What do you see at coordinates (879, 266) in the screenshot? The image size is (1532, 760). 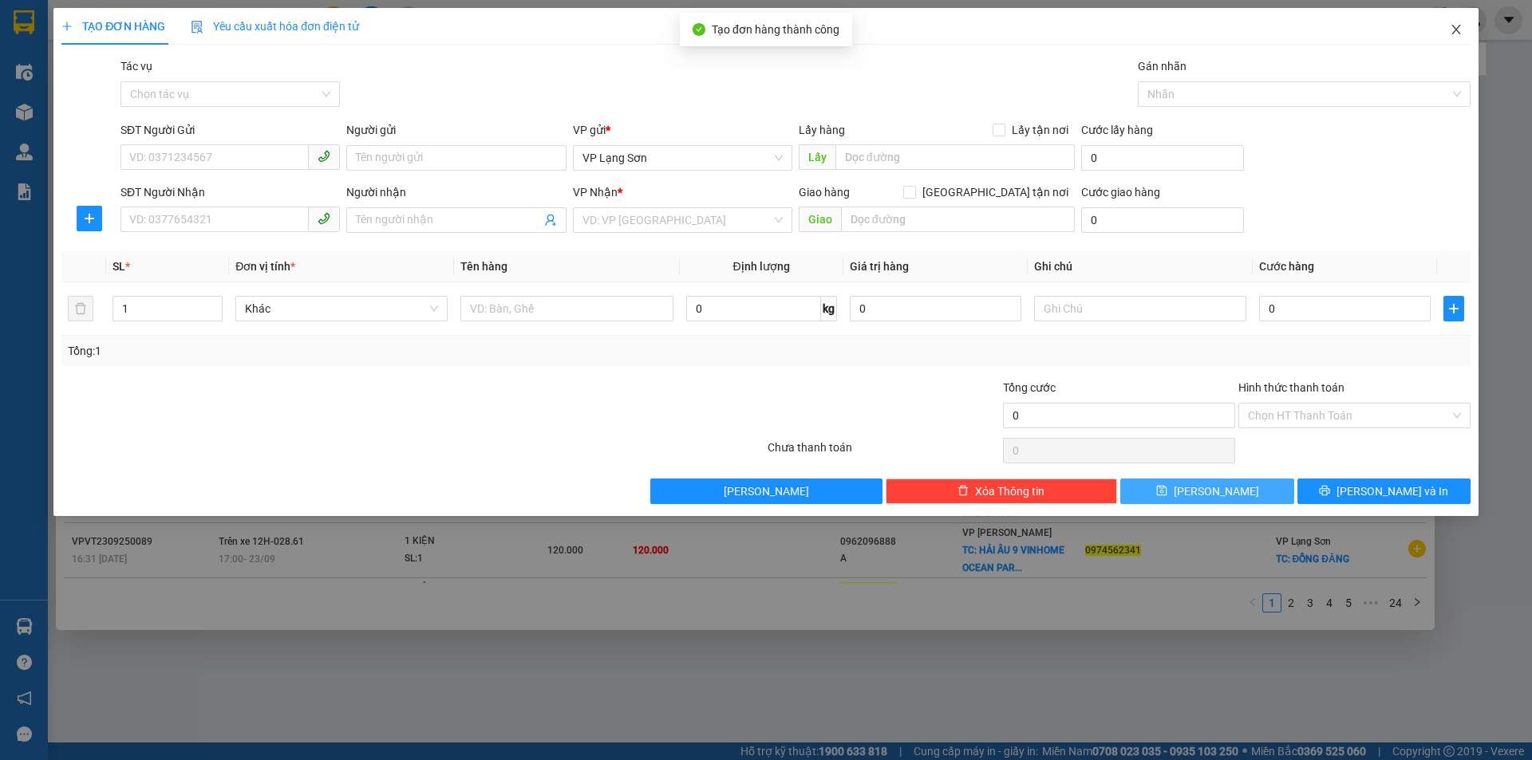 I see `span: Giá trị hàng` at bounding box center [879, 266].